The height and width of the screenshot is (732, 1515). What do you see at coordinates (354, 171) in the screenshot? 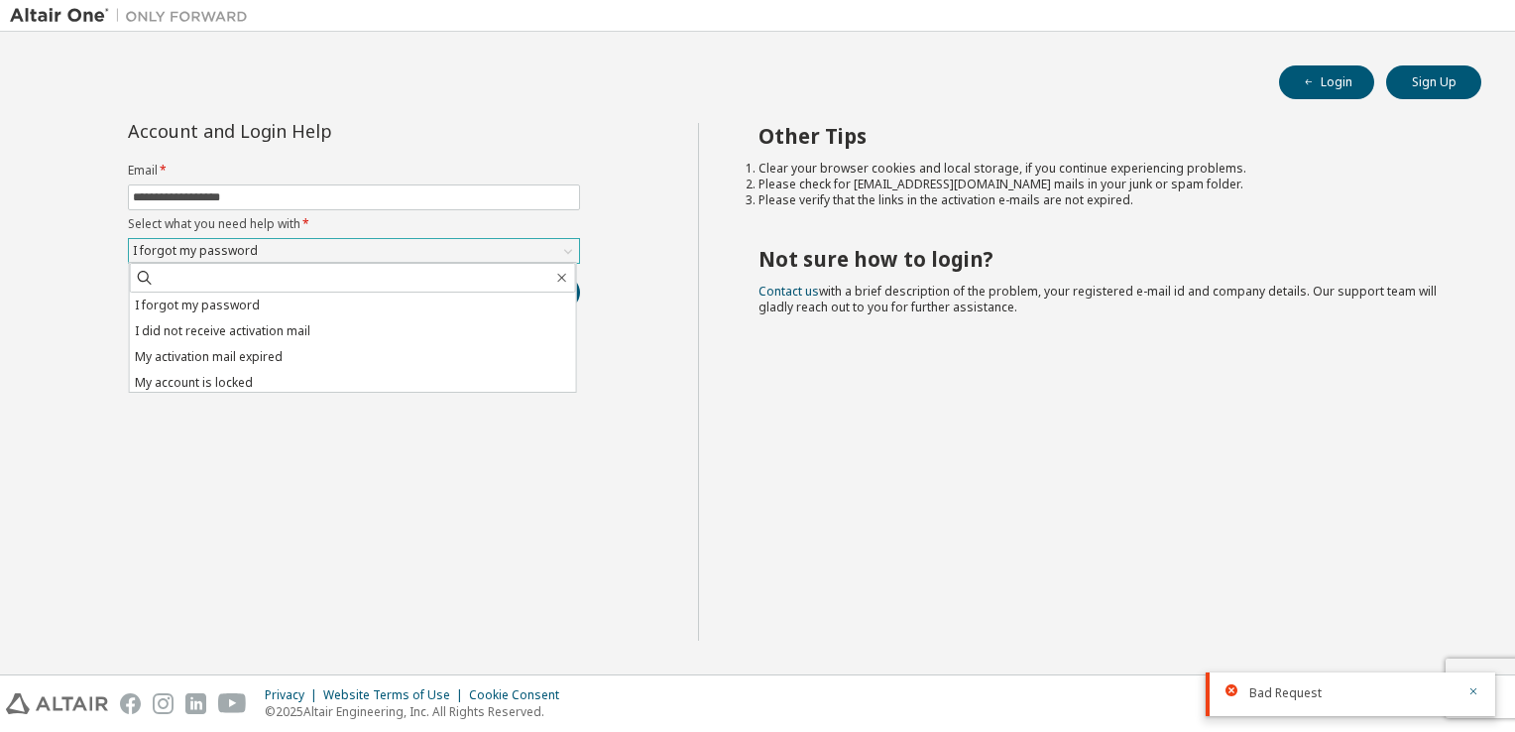
I see `label: Email` at bounding box center [354, 171].